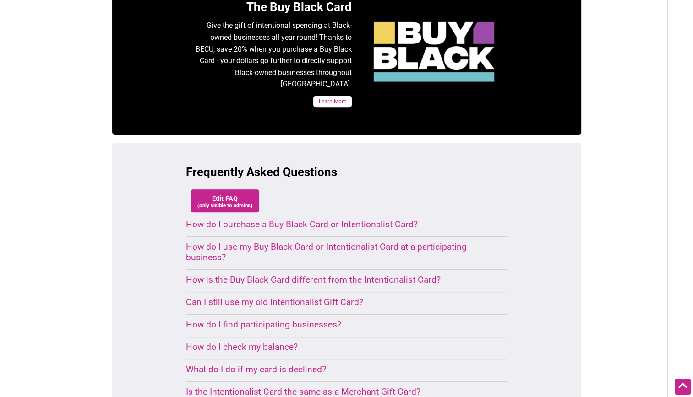 The width and height of the screenshot is (693, 397). Describe the element at coordinates (336, 348) in the screenshot. I see `details: When logged into your Intentionalist Account, you can access your balance from the Cards list.` at that location.